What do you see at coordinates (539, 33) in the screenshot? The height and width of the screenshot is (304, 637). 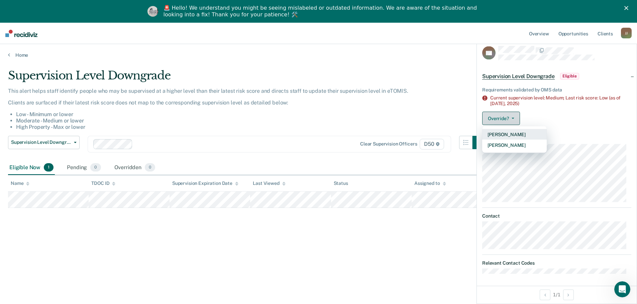 I see `a: Overview` at bounding box center [539, 33].